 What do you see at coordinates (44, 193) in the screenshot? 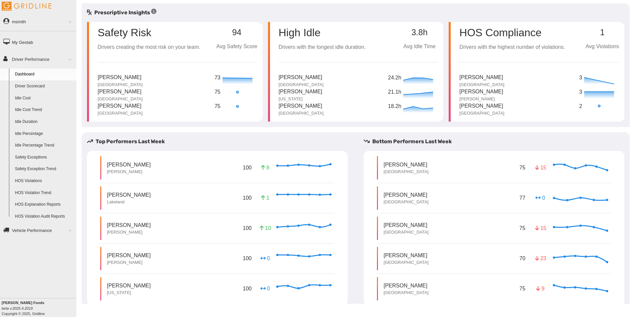
I see `a: HOS Violation Trend` at bounding box center [44, 193].